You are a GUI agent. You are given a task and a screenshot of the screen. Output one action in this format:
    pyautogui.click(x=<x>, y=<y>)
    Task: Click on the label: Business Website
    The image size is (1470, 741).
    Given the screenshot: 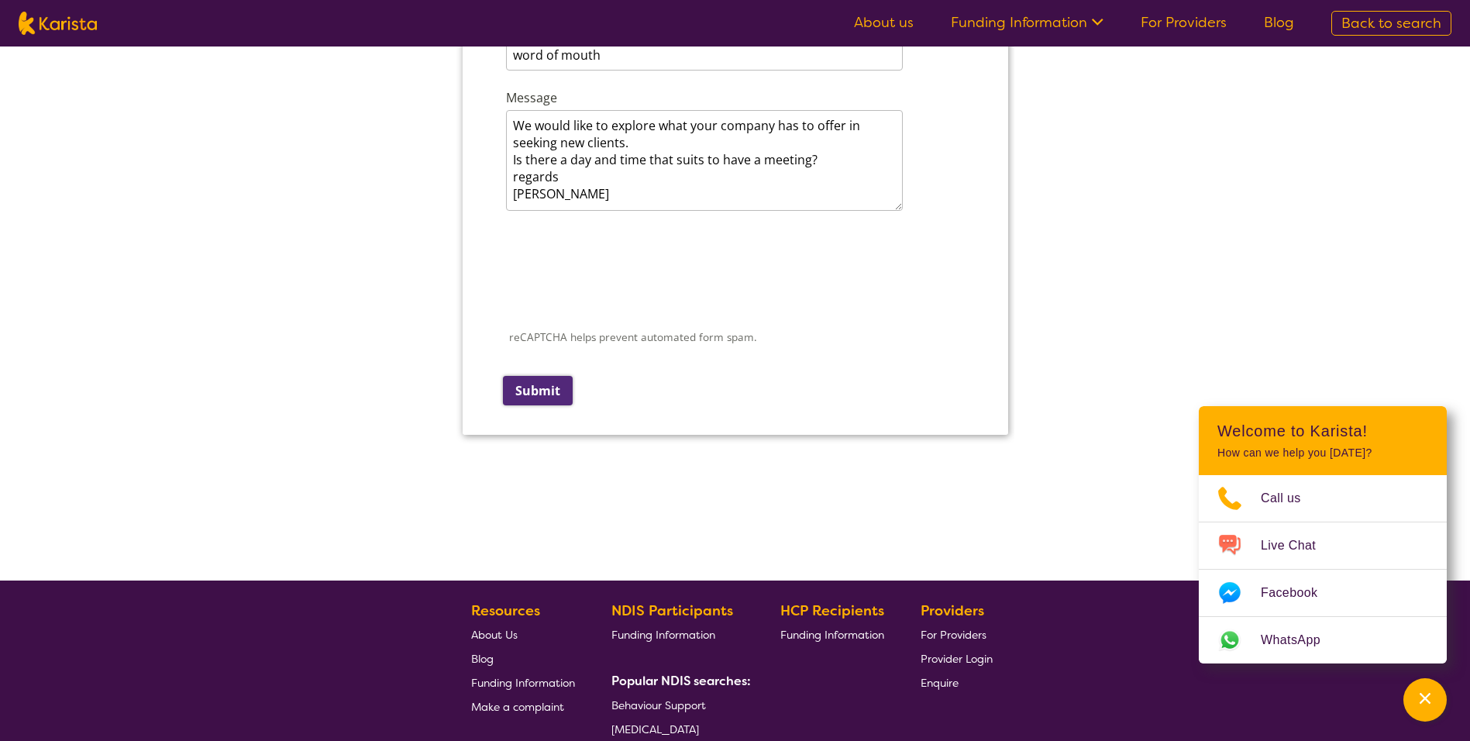 What is the action you would take?
    pyautogui.click(x=152, y=199)
    